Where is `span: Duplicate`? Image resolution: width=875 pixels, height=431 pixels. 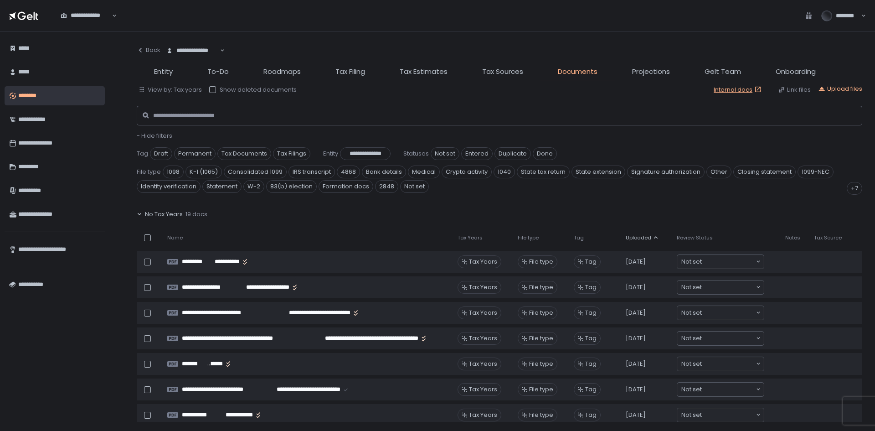
span: Duplicate is located at coordinates (513, 154).